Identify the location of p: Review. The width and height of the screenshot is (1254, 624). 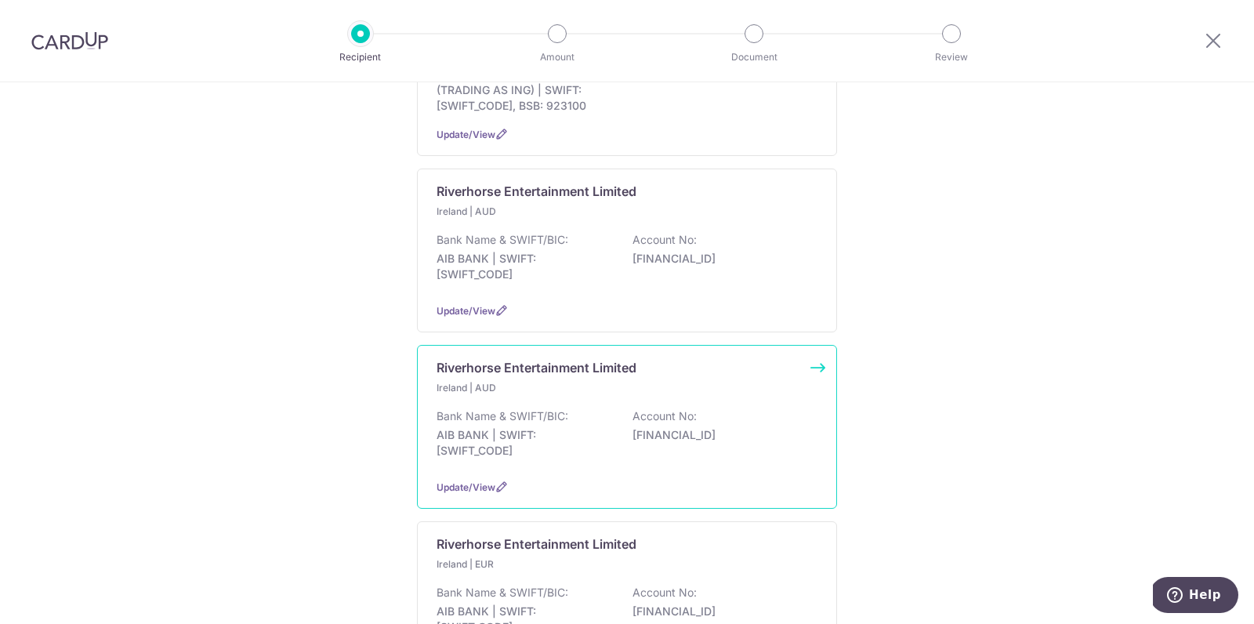
(951, 57).